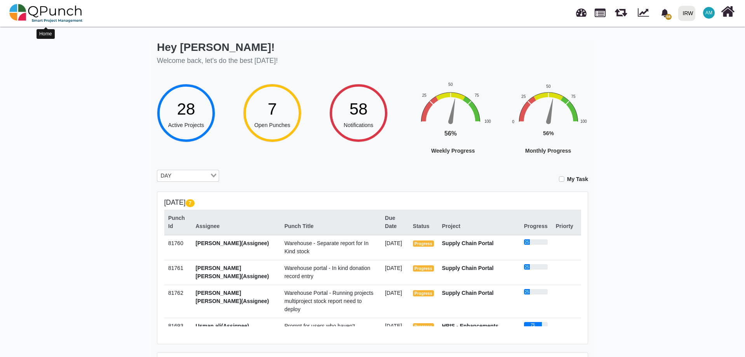  I want to click on svg: bell fill, so click(665, 13).